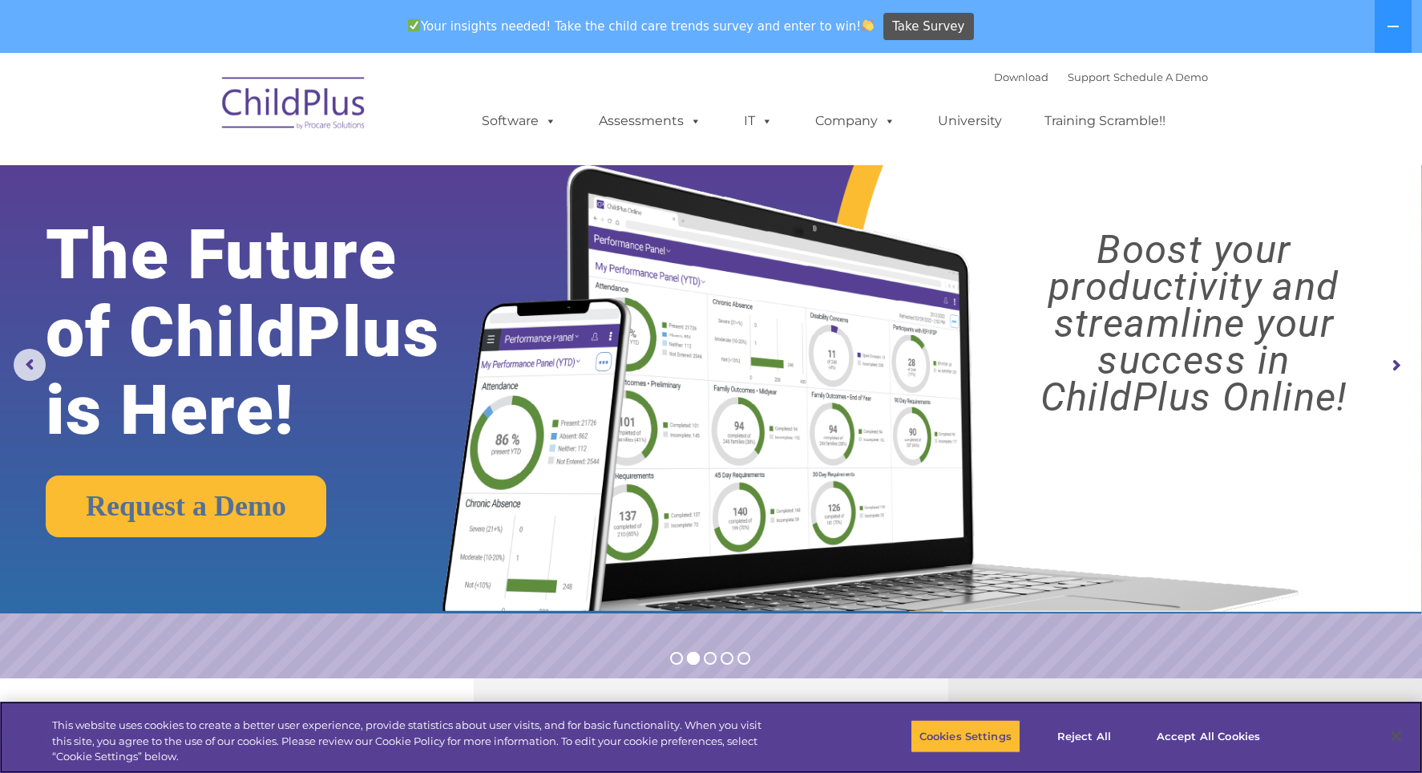 The height and width of the screenshot is (773, 1422). Describe the element at coordinates (1161, 77) in the screenshot. I see `a: Schedule A Demo` at that location.